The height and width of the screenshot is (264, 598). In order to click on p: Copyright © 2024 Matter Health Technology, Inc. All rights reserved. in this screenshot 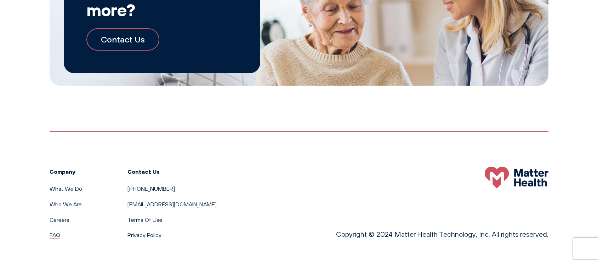, I will do `click(443, 235)`.